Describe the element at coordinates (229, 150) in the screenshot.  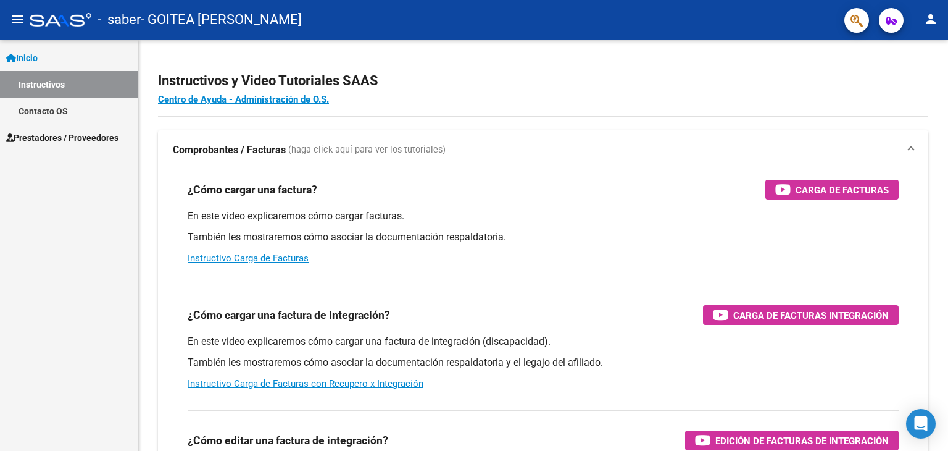
I see `strong: Comprobantes / Facturas` at that location.